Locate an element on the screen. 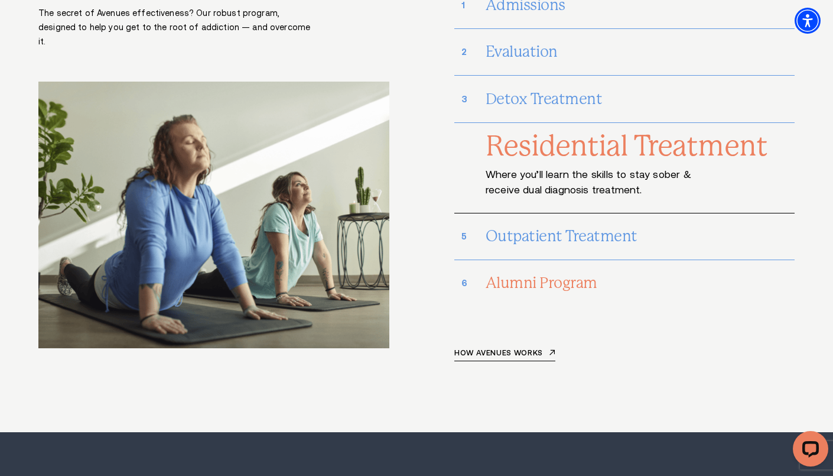  div: Accessibility Menu is located at coordinates (808, 21).